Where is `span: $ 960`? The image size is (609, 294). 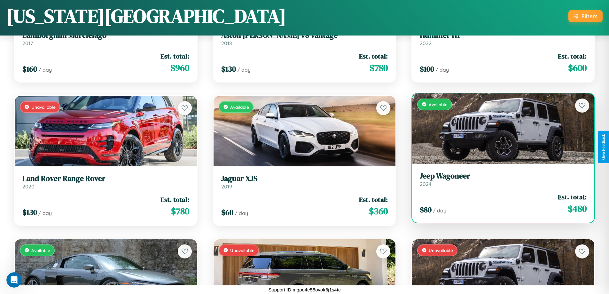 span: $ 960 is located at coordinates (180, 68).